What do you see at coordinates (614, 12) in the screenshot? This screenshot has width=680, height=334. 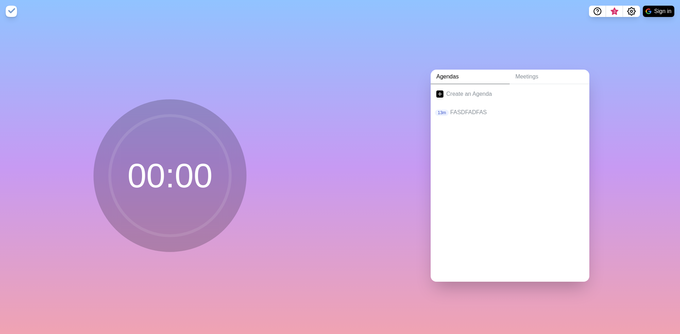 I see `span: 3` at bounding box center [614, 12].